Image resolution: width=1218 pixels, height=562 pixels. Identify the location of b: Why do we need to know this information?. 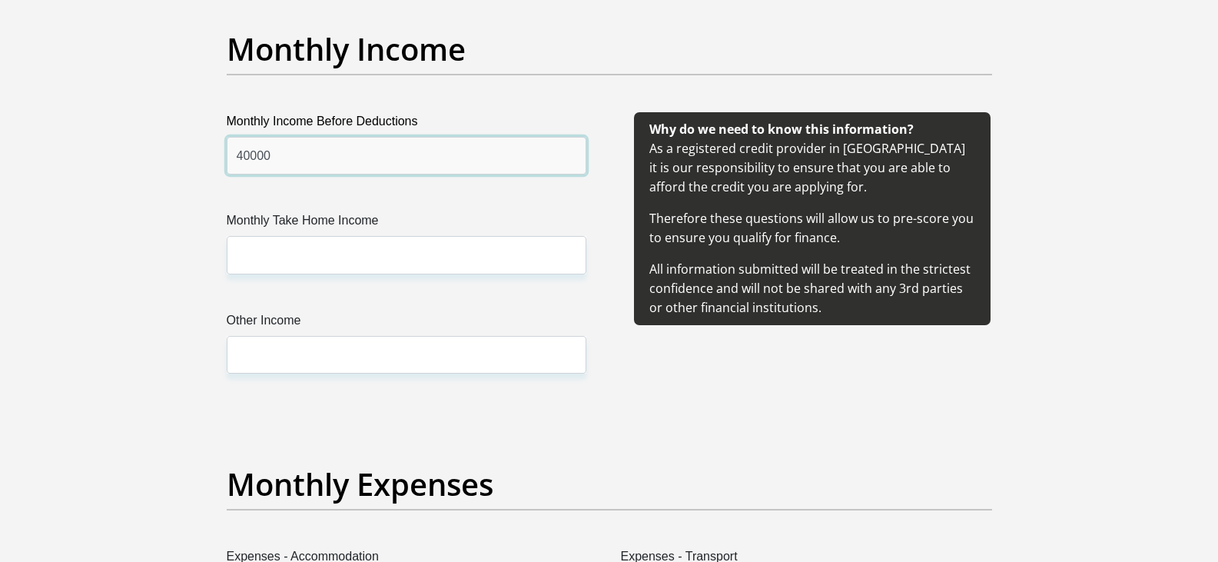
(782, 129).